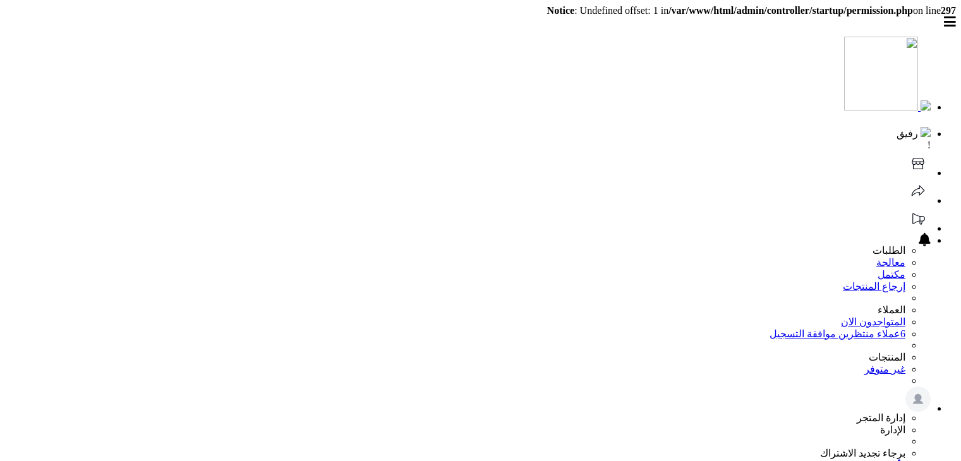  I want to click on img: logo-2.png, so click(881, 76).